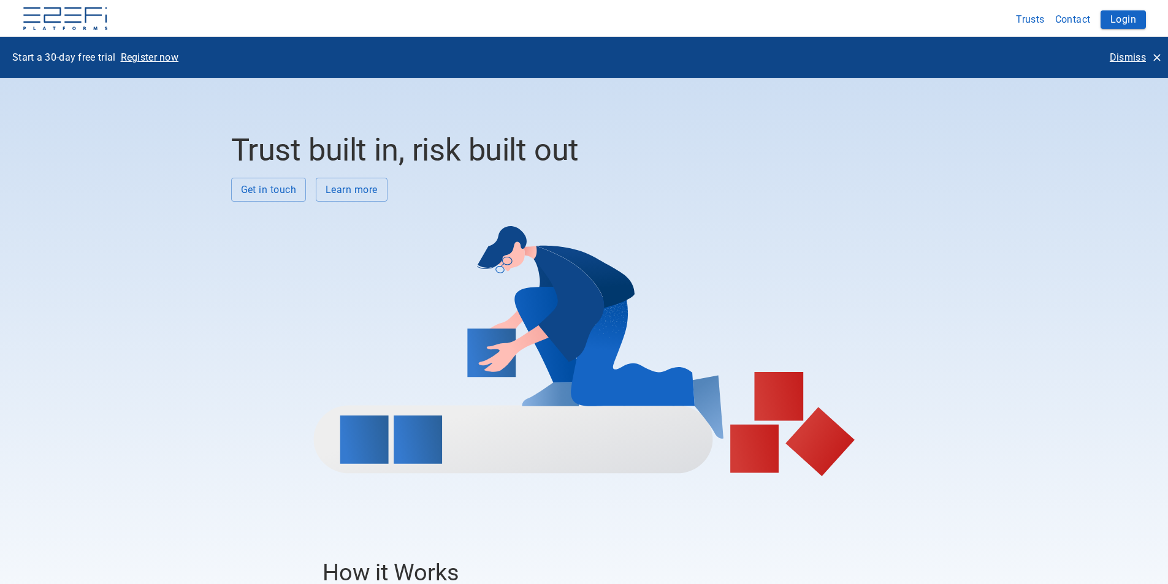 This screenshot has height=584, width=1168. What do you see at coordinates (269, 190) in the screenshot?
I see `button: Get in touch` at bounding box center [269, 190].